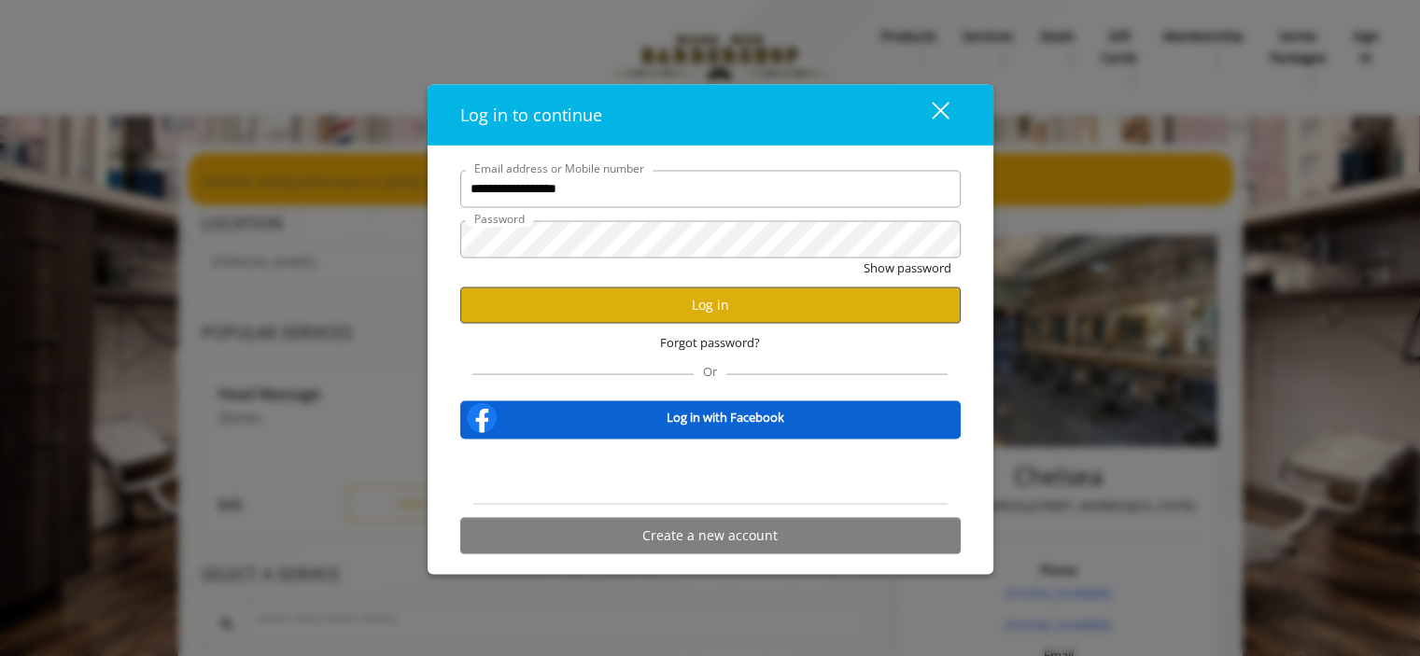 This screenshot has width=1420, height=656. I want to click on span: Or, so click(709, 371).